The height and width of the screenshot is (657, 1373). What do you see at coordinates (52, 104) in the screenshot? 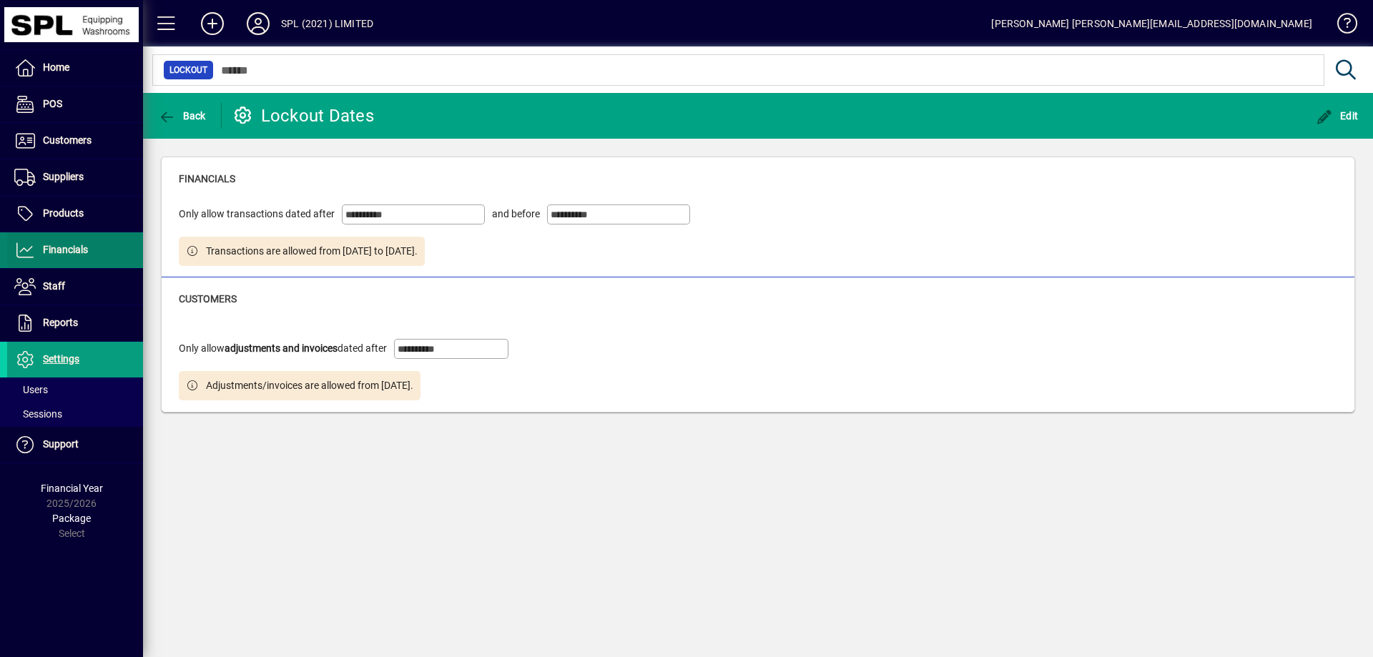
I see `span: POS` at bounding box center [52, 104].